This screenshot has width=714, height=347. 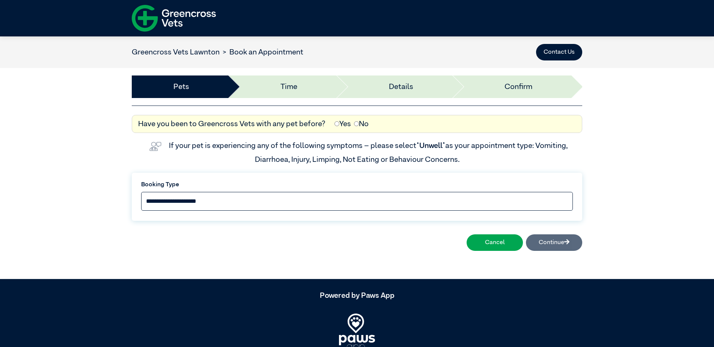 I want to click on input: Yes, so click(x=337, y=123).